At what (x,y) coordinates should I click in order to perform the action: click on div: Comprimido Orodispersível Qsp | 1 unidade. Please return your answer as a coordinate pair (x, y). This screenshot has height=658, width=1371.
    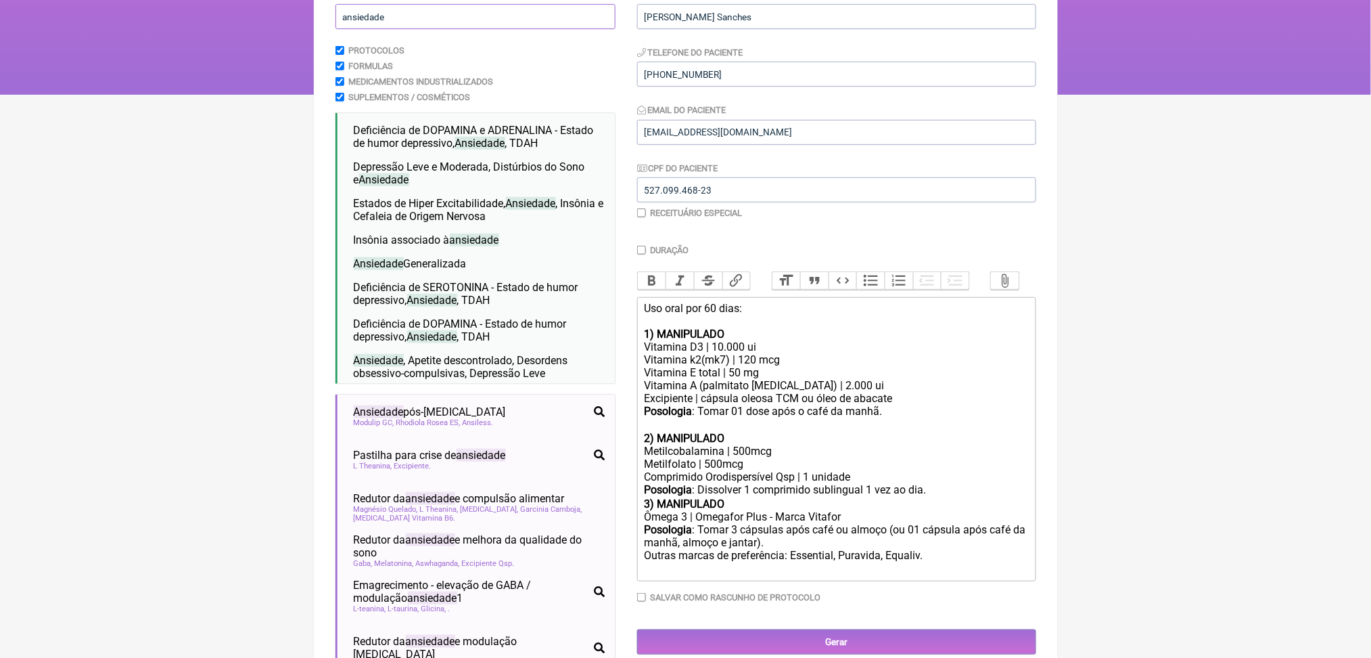
    Looking at the image, I should click on (836, 476).